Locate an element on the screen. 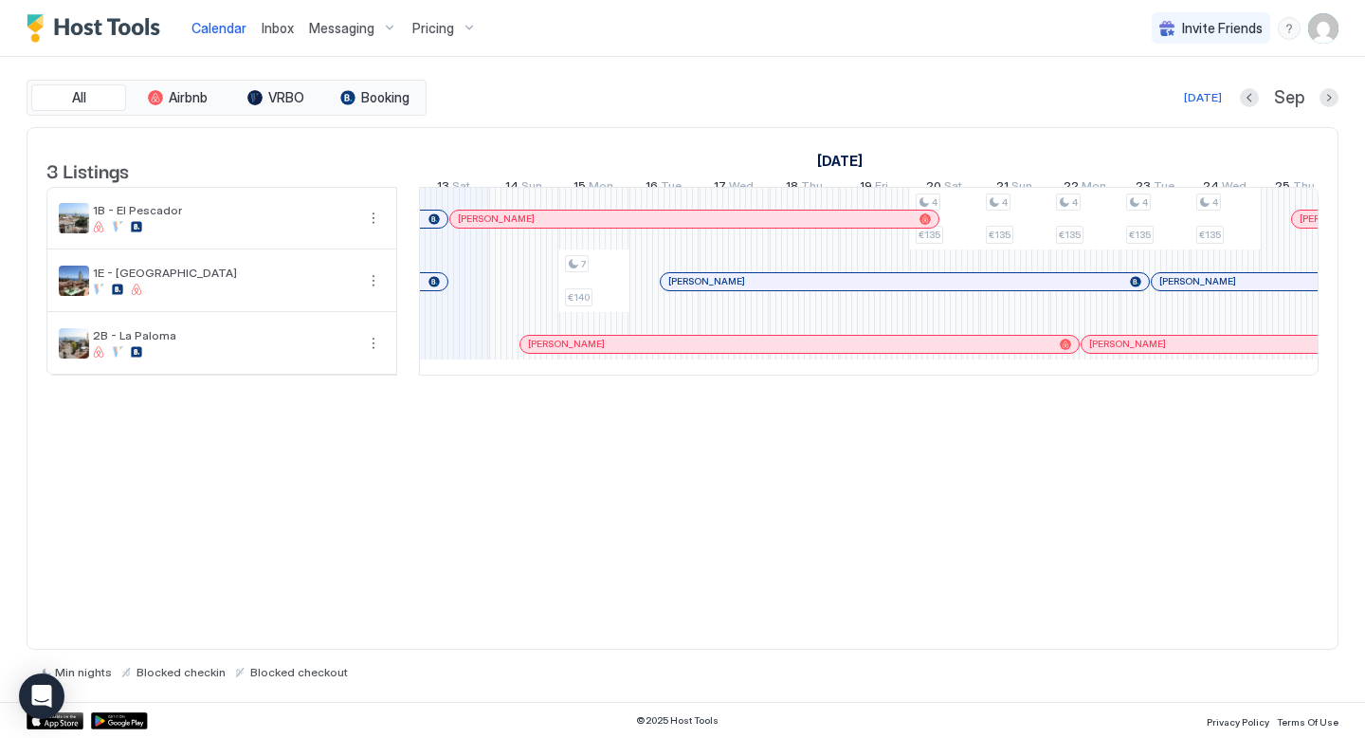  span: Terms Of Use is located at coordinates (1308, 722).